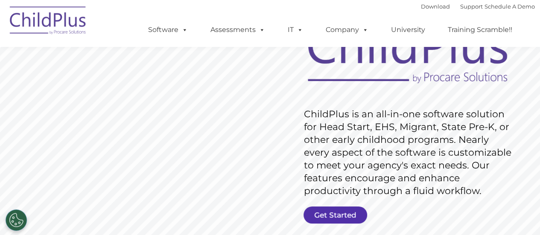  What do you see at coordinates (480, 30) in the screenshot?
I see `a: Training Scramble!!` at bounding box center [480, 30].